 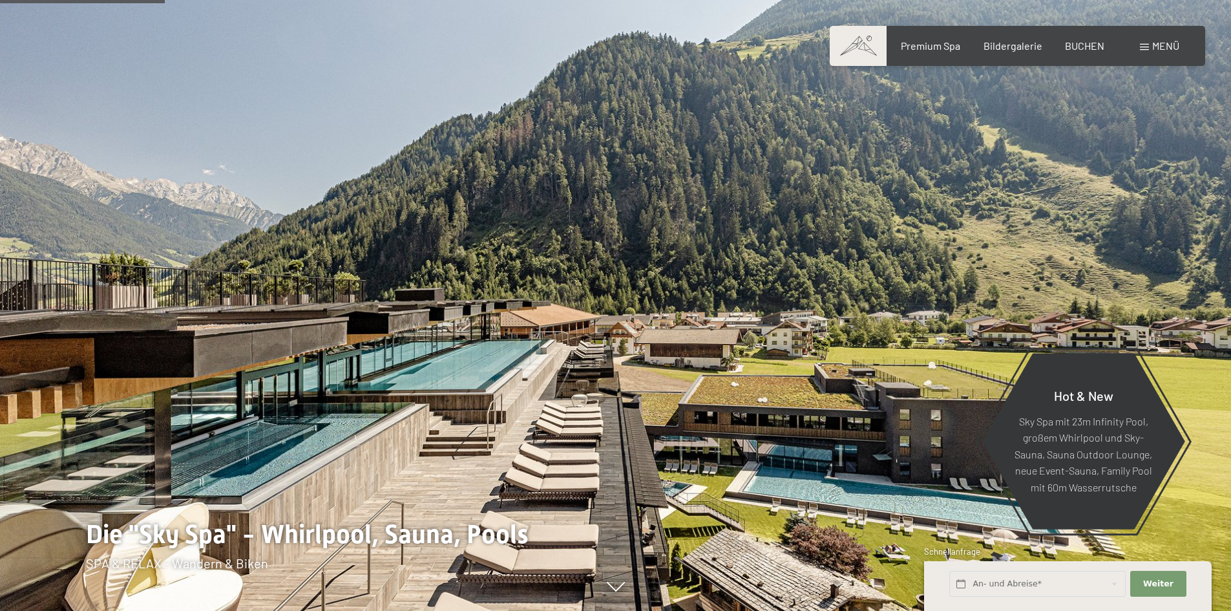 What do you see at coordinates (1158, 583) in the screenshot?
I see `button: Weiter` at bounding box center [1158, 583].